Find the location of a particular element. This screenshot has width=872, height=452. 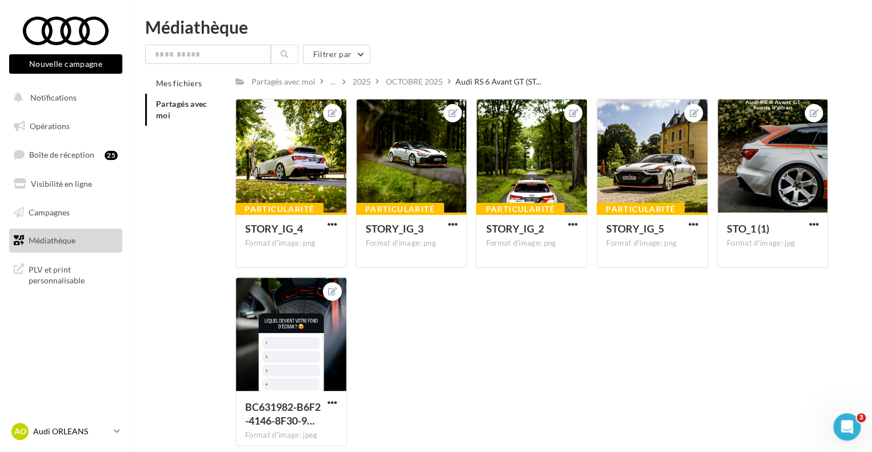

span: Audi RS 6 Avant GT (ST... is located at coordinates (499, 82).